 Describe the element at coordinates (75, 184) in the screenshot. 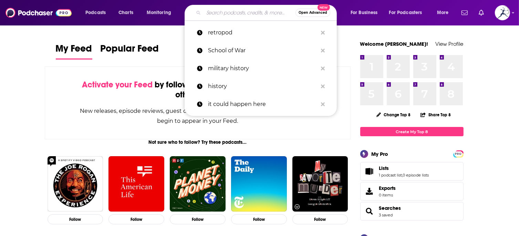

I see `img: The Joe Rogan Experience` at that location.